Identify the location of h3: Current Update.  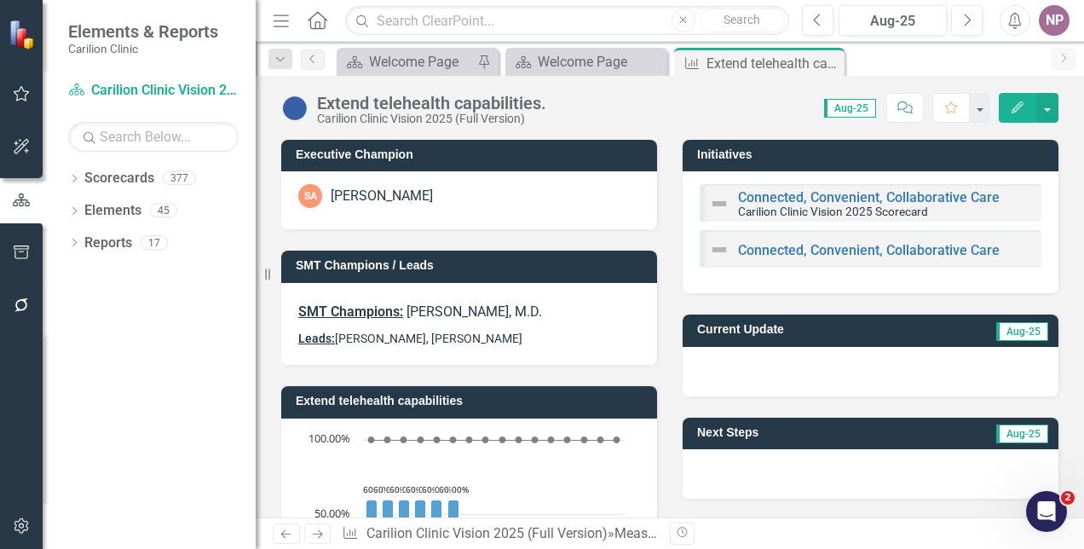
(806, 329).